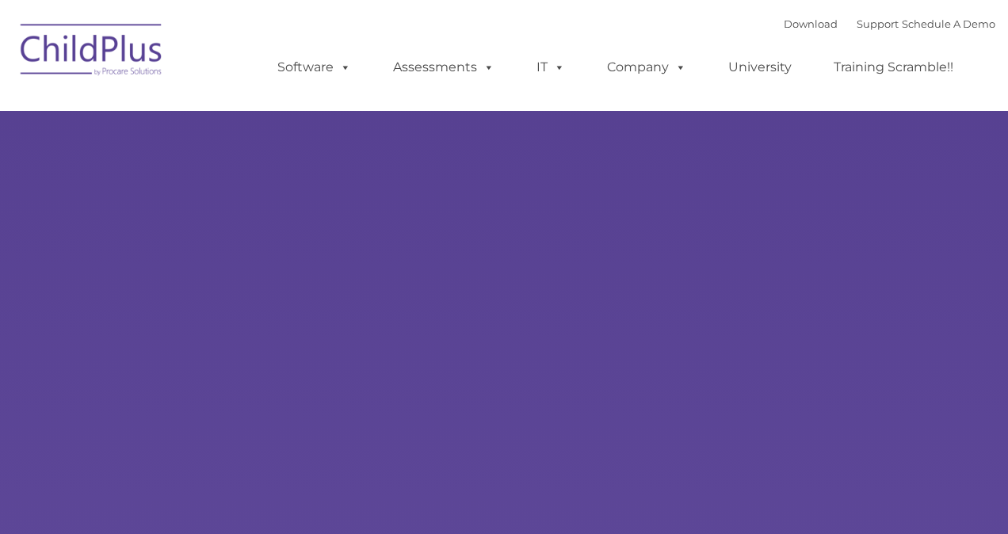  I want to click on a: Software, so click(314, 67).